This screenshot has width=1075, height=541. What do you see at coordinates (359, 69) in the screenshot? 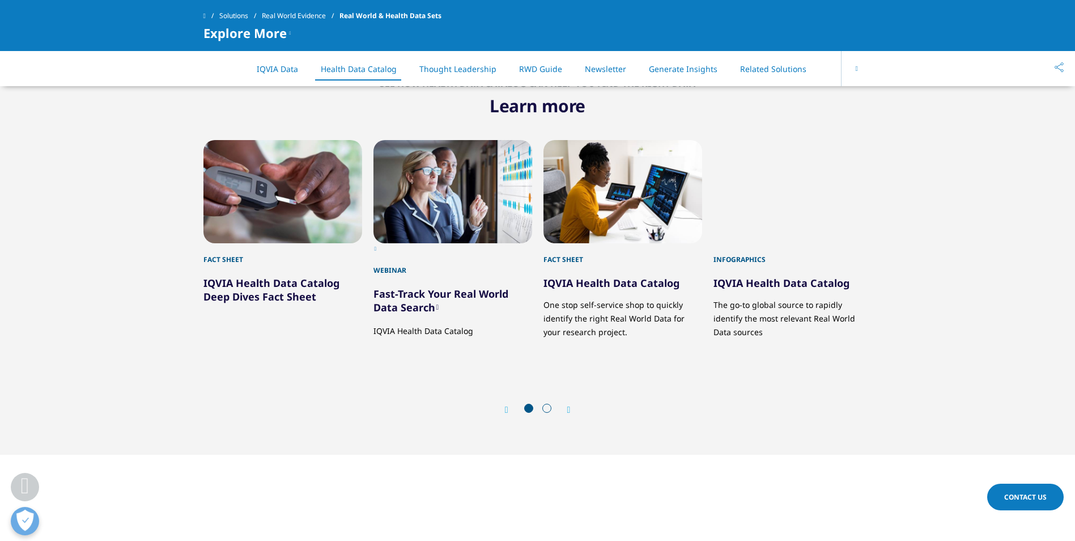
I see `a: Health Data Catalog` at bounding box center [359, 69].